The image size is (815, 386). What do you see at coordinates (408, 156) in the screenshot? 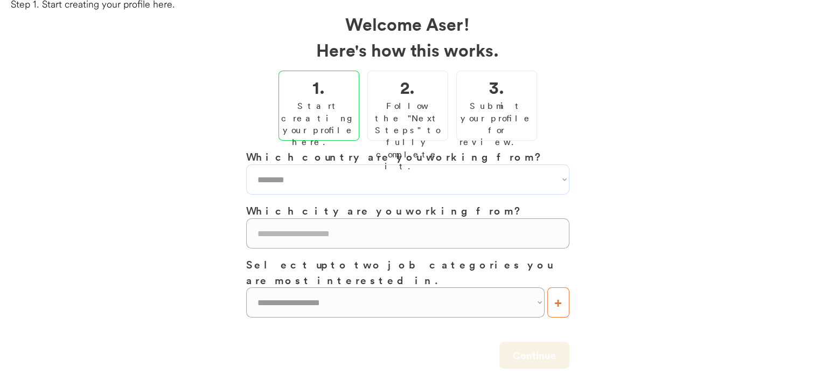
I see `h3: Which country are you working from?` at bounding box center [408, 156].